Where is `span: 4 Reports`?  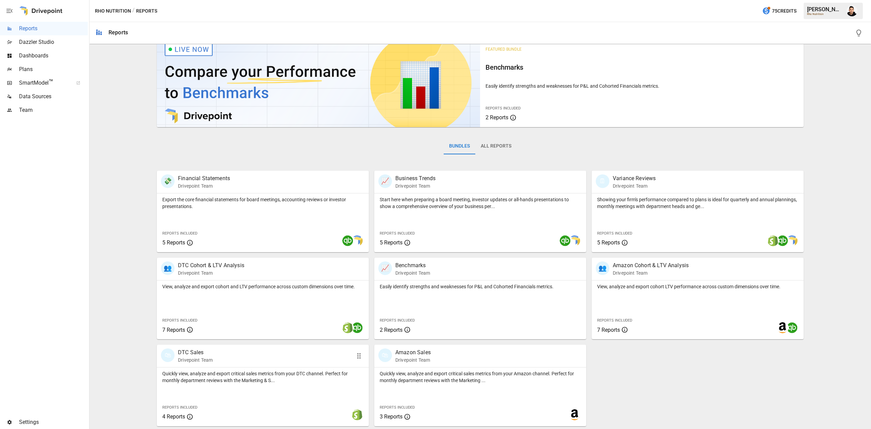 span: 4 Reports is located at coordinates (174, 417).